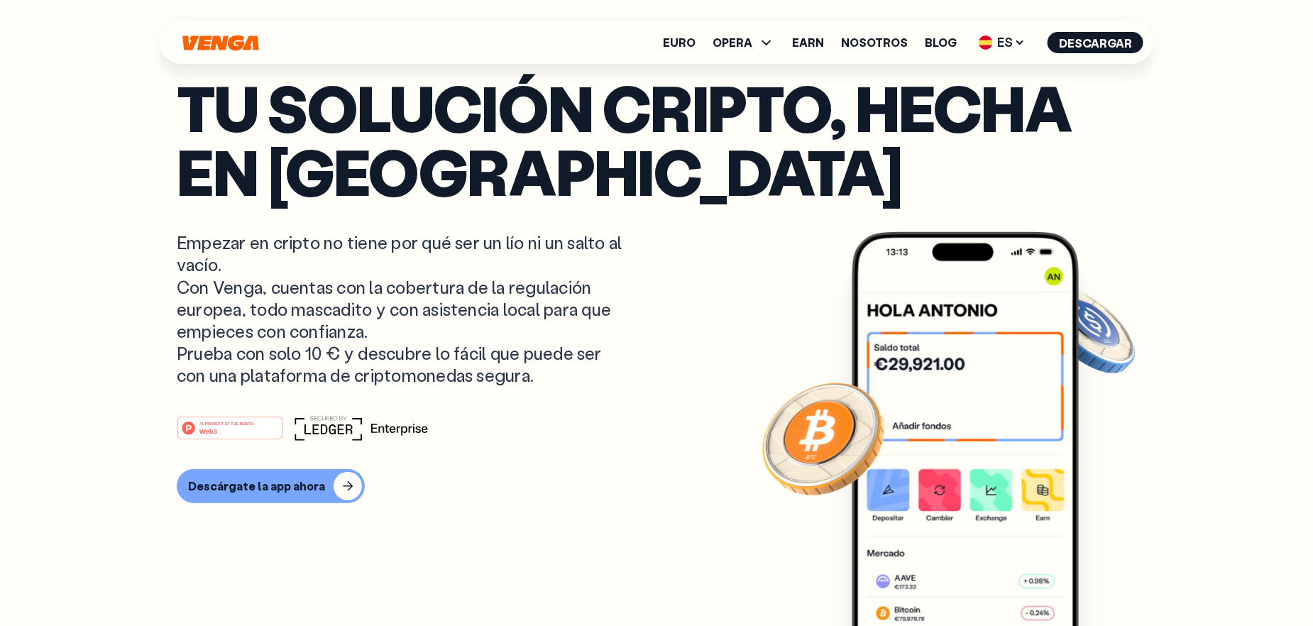 This screenshot has width=1313, height=626. I want to click on a: #1 PRODUCT OF THE MONTHWeb3, so click(230, 434).